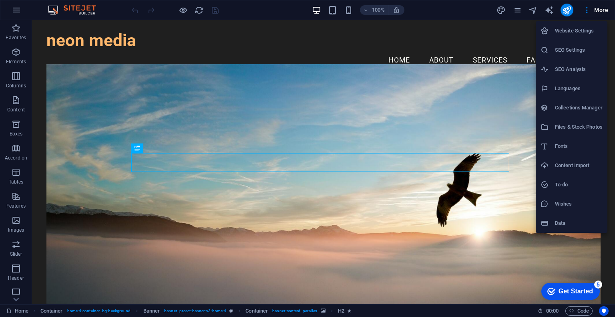 The height and width of the screenshot is (317, 615). What do you see at coordinates (579, 223) in the screenshot?
I see `h6: Data` at bounding box center [579, 223].